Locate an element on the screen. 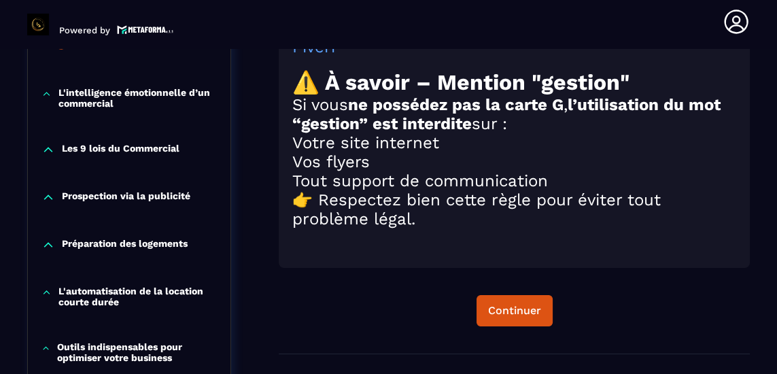  strong: ne possédez pas la carte G is located at coordinates (455, 105).